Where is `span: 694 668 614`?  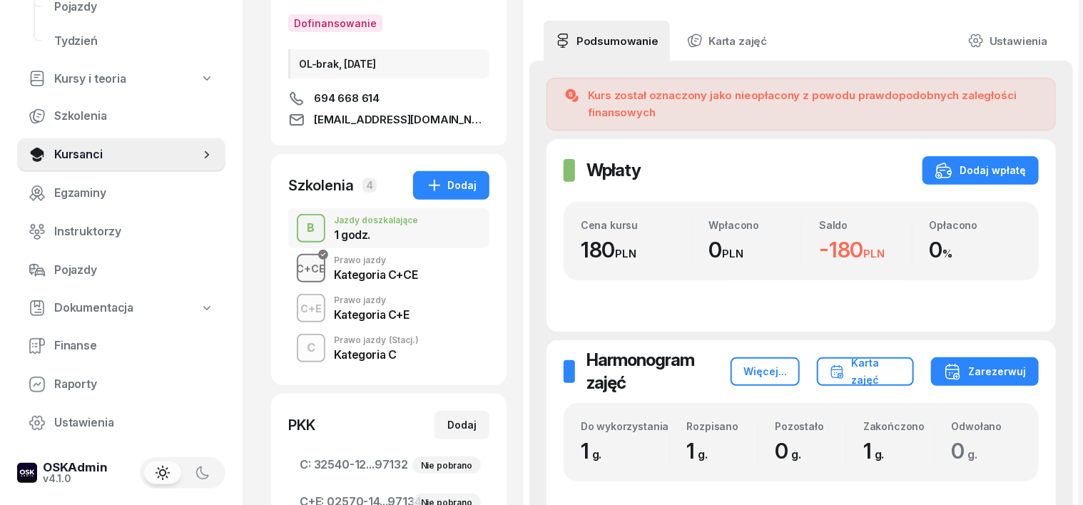 span: 694 668 614 is located at coordinates (347, 98).